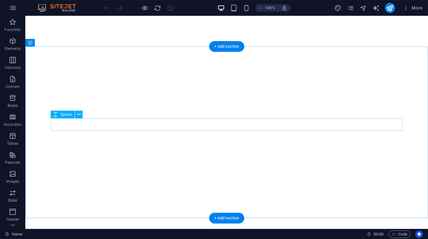 Image resolution: width=428 pixels, height=239 pixels. I want to click on h6: 100%, so click(270, 8).